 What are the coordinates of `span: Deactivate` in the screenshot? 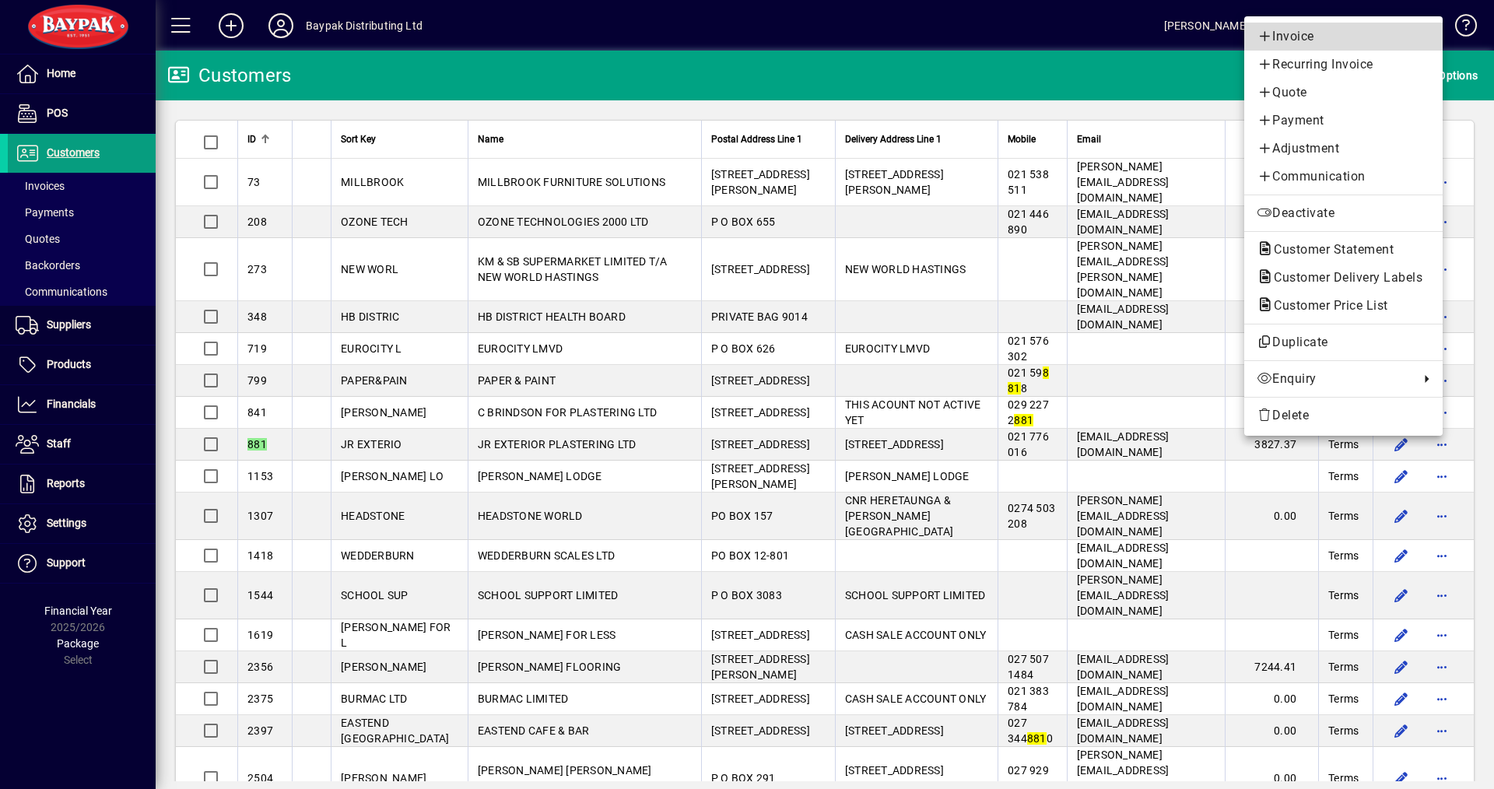 It's located at (1343, 213).